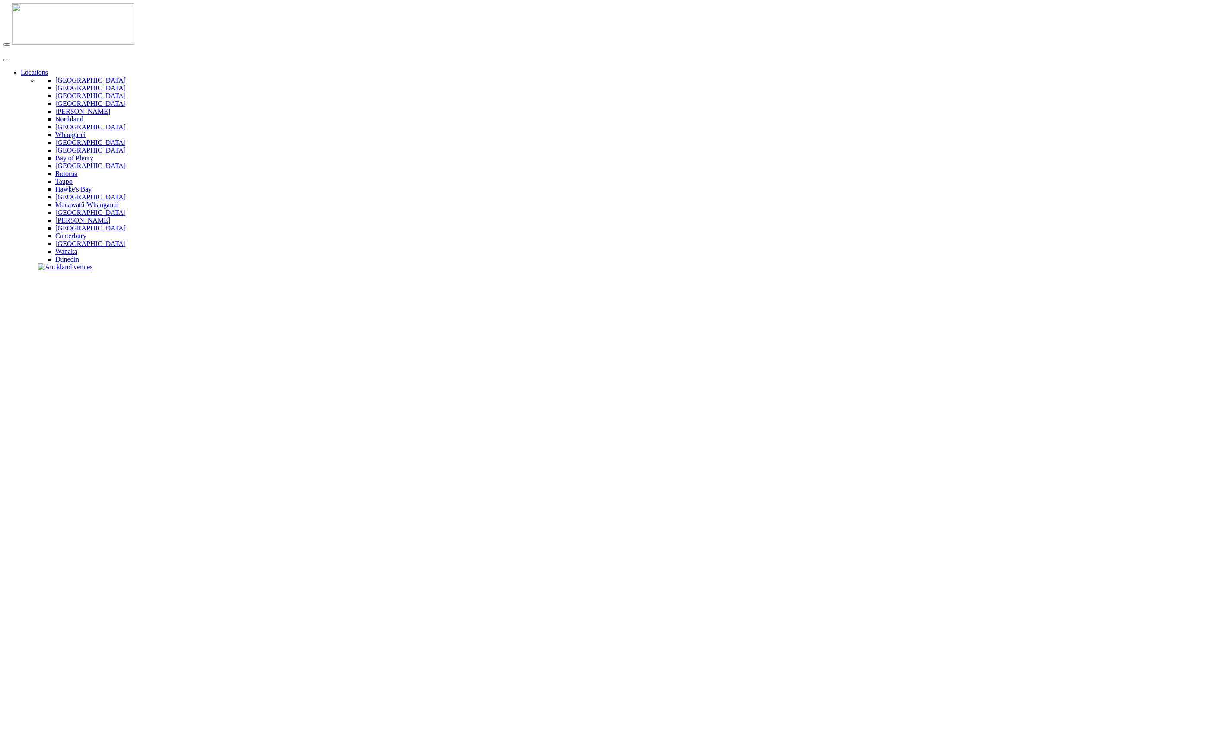 The image size is (1205, 754). What do you see at coordinates (70, 134) in the screenshot?
I see `a: Whangarei` at bounding box center [70, 134].